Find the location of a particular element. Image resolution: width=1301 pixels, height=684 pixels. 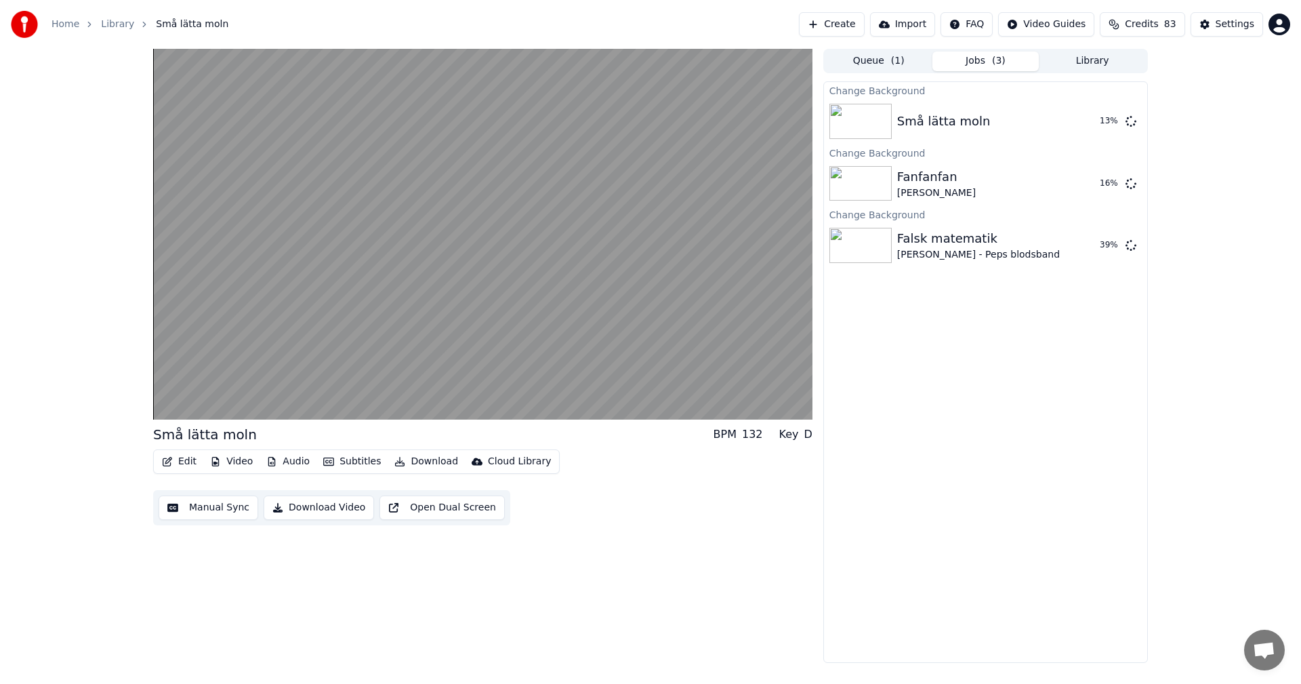

nav: breadcrumb is located at coordinates (140, 24).